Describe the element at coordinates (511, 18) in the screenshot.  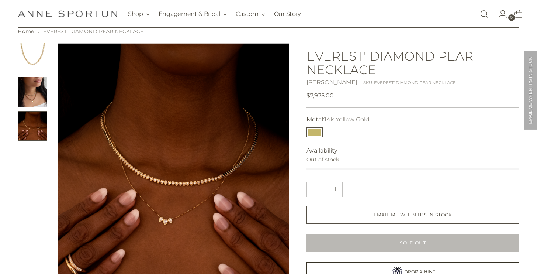
I see `span: 0` at that location.